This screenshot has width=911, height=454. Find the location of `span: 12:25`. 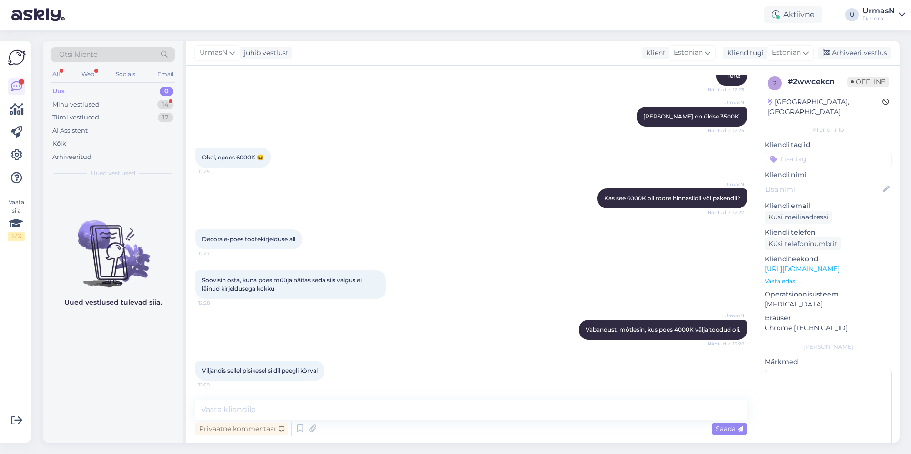

span: 12:25 is located at coordinates (216, 171).